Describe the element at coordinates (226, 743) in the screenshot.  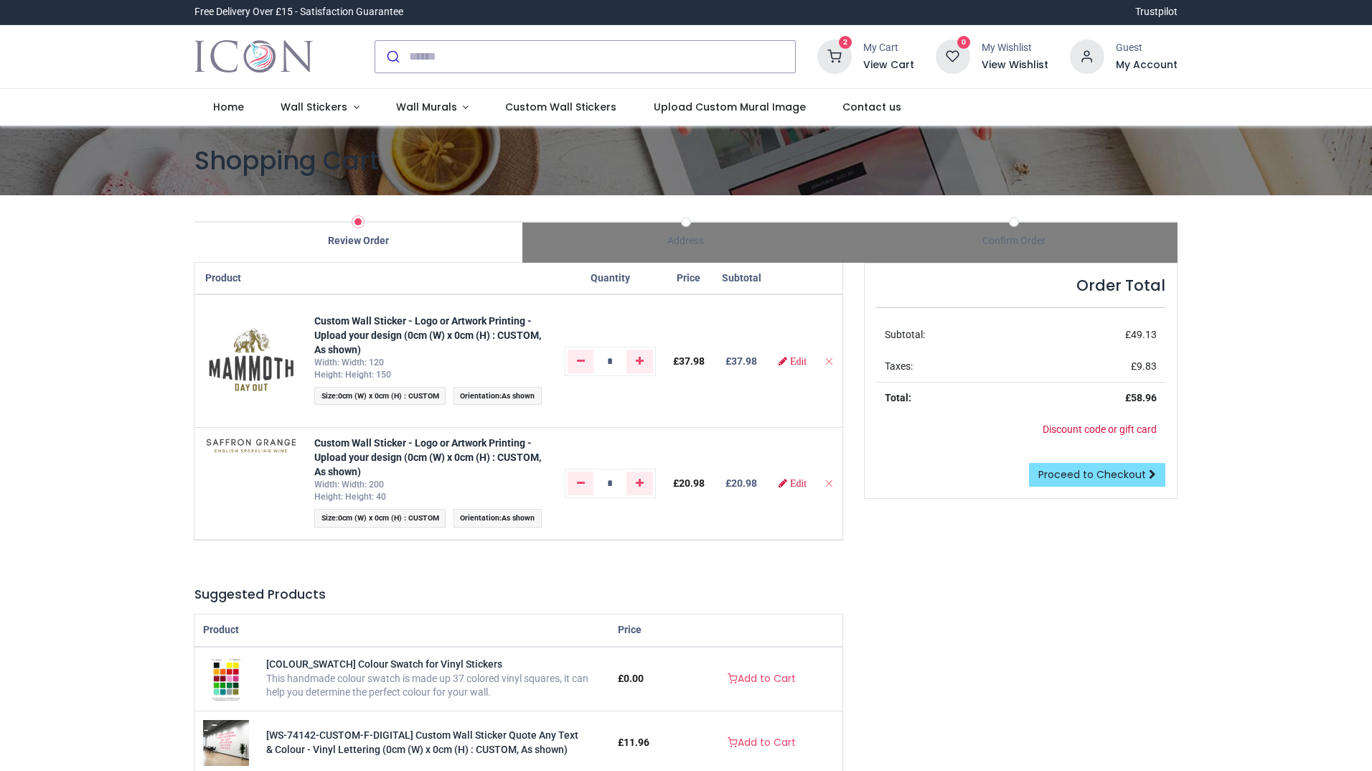
I see `img: [WS-74142-CUSTOM-F-DIGITAL] Custom Wall Sticker Quote Any Text & Colour - Vinyl Lettering (0cm (W...` at that location.